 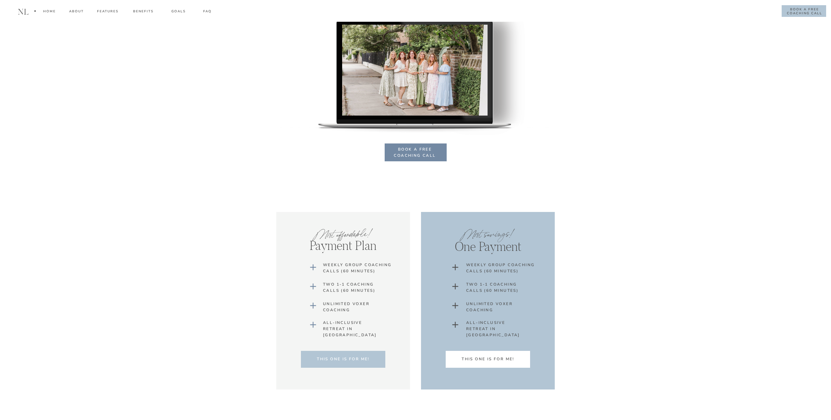 What do you see at coordinates (76, 12) in the screenshot?
I see `div: about` at bounding box center [76, 12].